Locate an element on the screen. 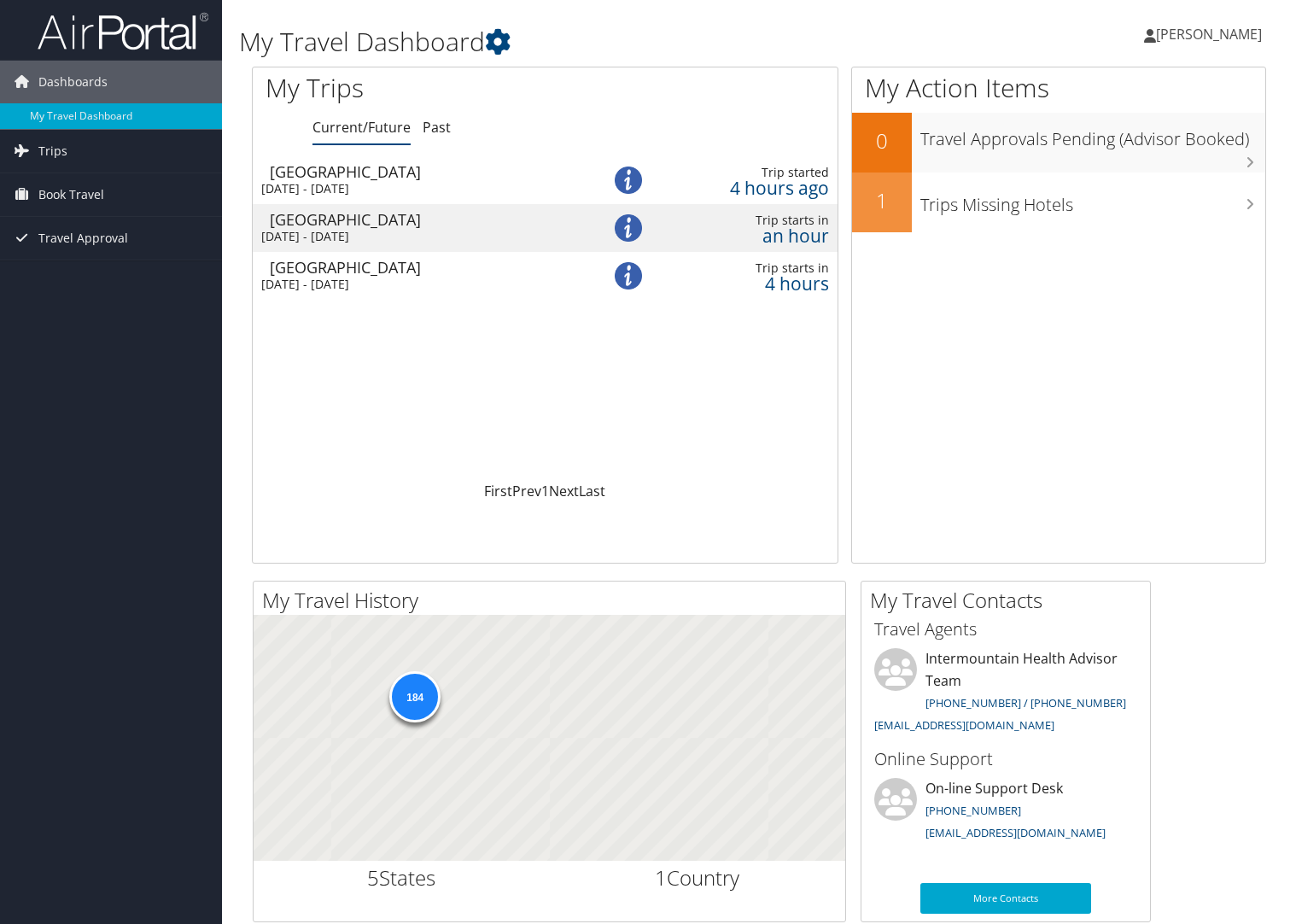 This screenshot has width=1296, height=924. h3: Travel Approvals Pending (Advisor Booked) is located at coordinates (1093, 135).